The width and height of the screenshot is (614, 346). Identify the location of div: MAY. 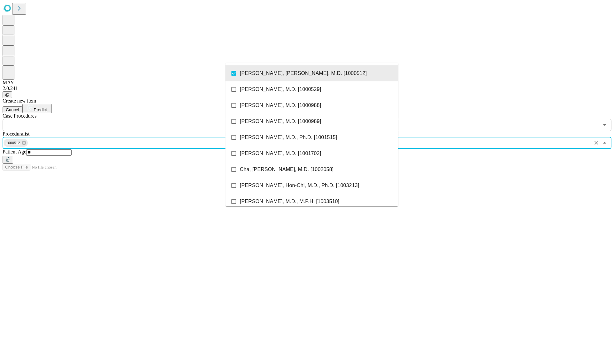
(307, 83).